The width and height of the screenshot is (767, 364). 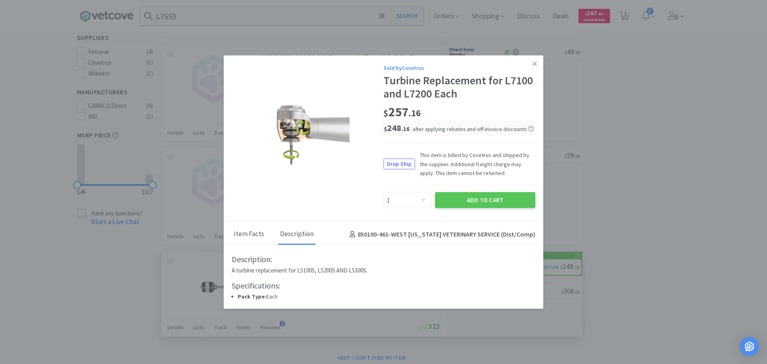 What do you see at coordinates (397, 127) in the screenshot?
I see `span: 248` at bounding box center [397, 127].